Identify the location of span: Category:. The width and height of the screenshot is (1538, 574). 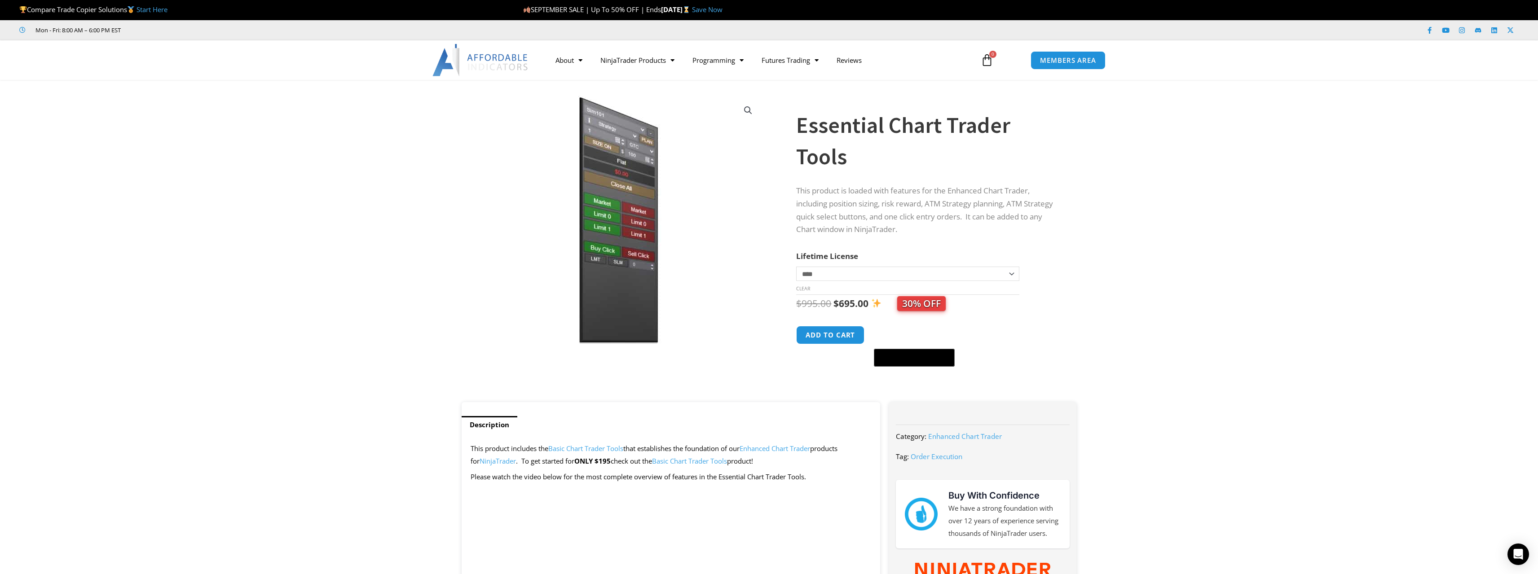
(911, 436).